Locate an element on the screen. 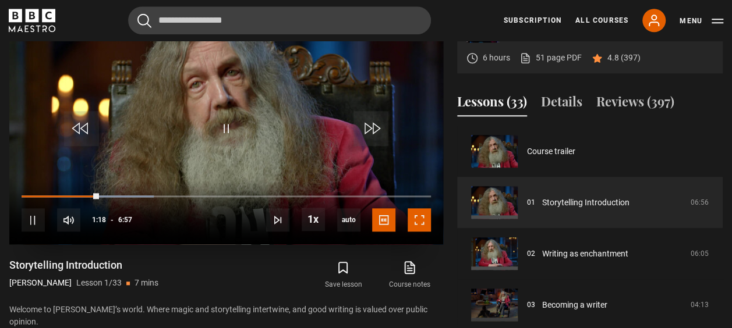 This screenshot has width=732, height=328. button: Lessons (33) is located at coordinates (492, 104).